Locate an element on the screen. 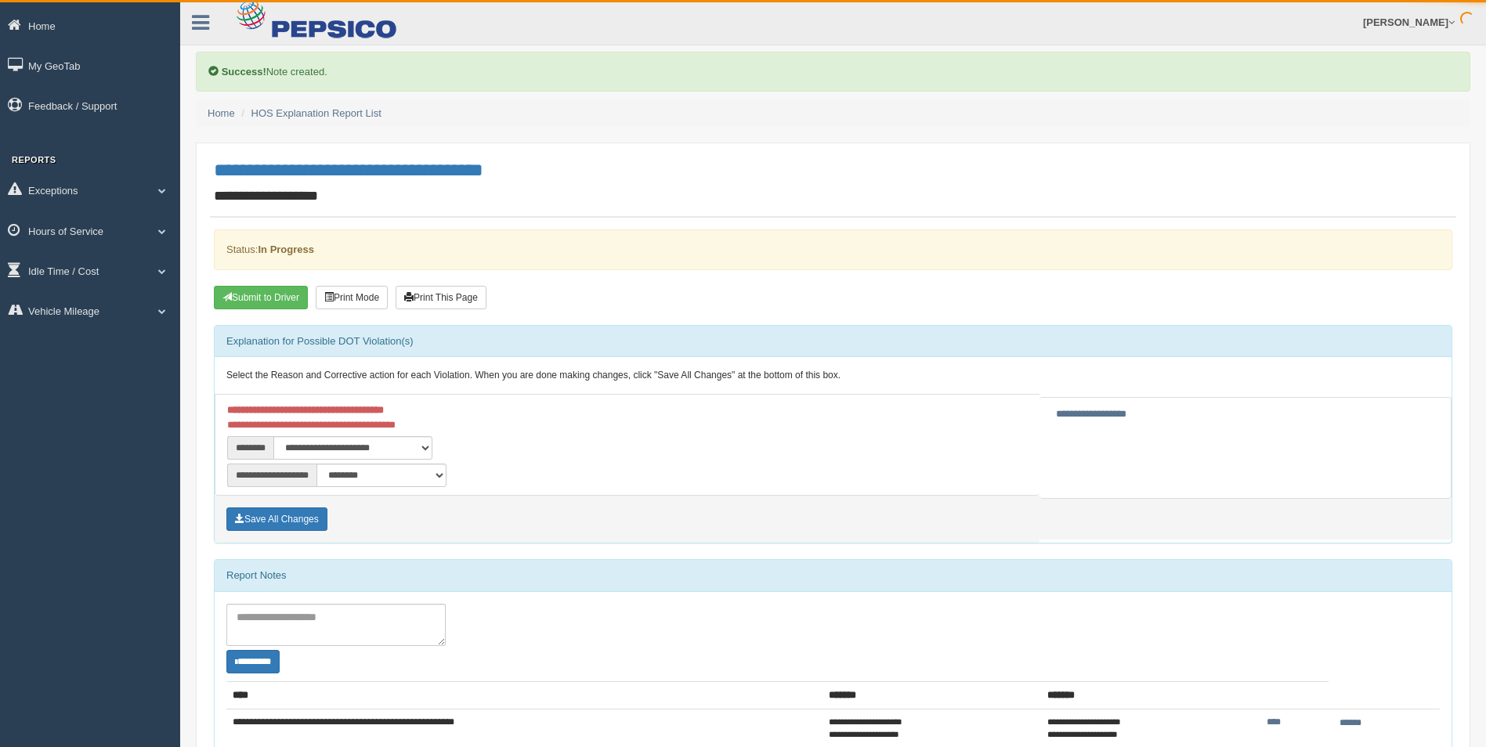 This screenshot has height=747, width=1486. div: Explanation for Possible DOT Violation(s) is located at coordinates (832, 341).